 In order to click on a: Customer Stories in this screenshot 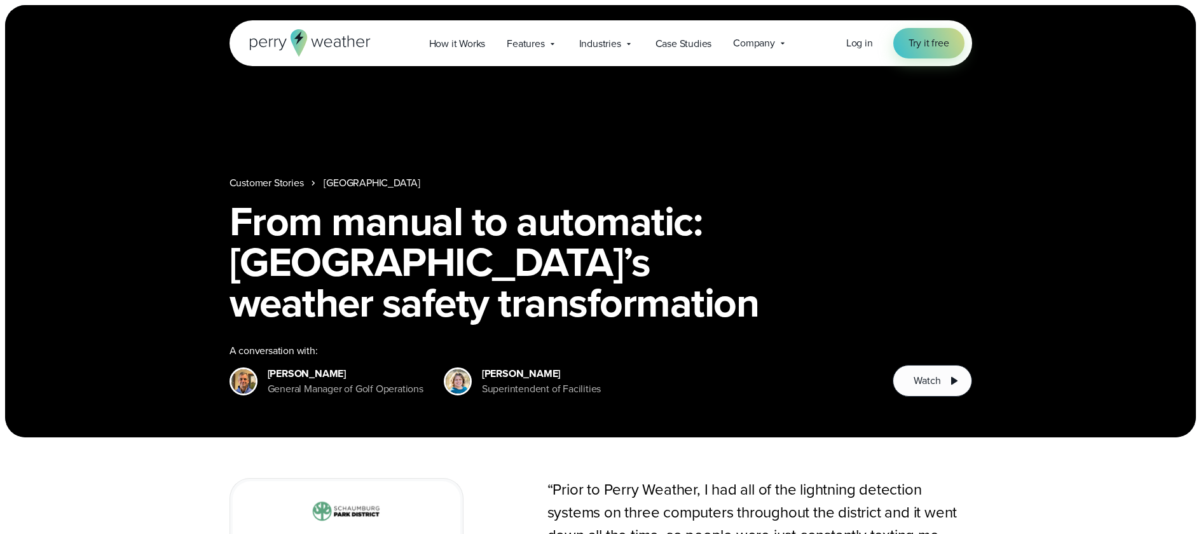, I will do `click(266, 183)`.